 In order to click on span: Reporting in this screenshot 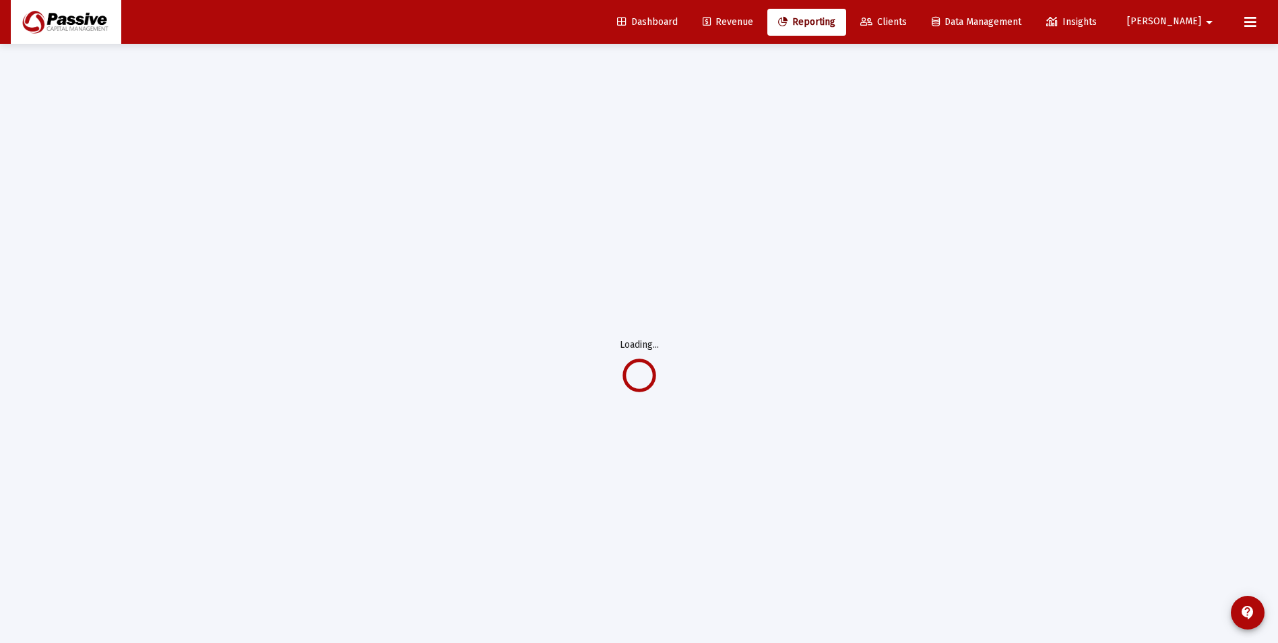, I will do `click(807, 22)`.